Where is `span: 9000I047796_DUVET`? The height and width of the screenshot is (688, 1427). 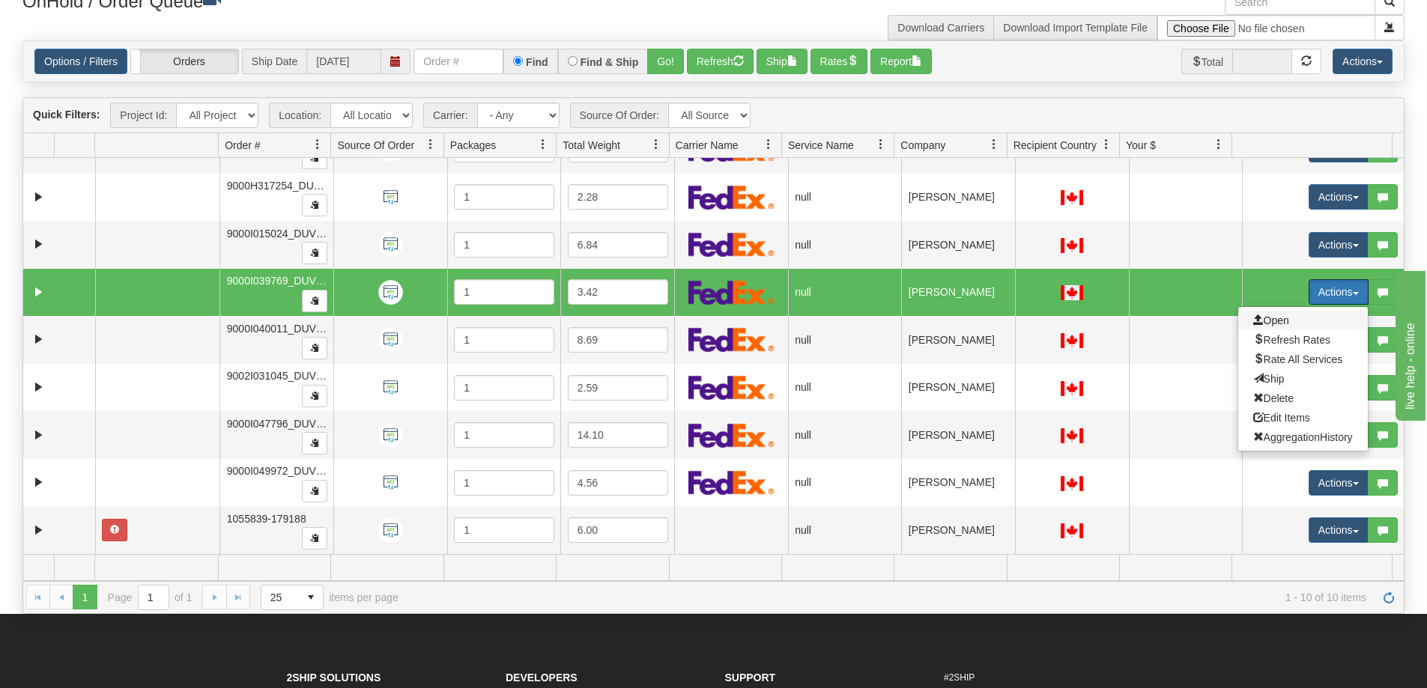
span: 9000I047796_DUVET is located at coordinates (278, 424).